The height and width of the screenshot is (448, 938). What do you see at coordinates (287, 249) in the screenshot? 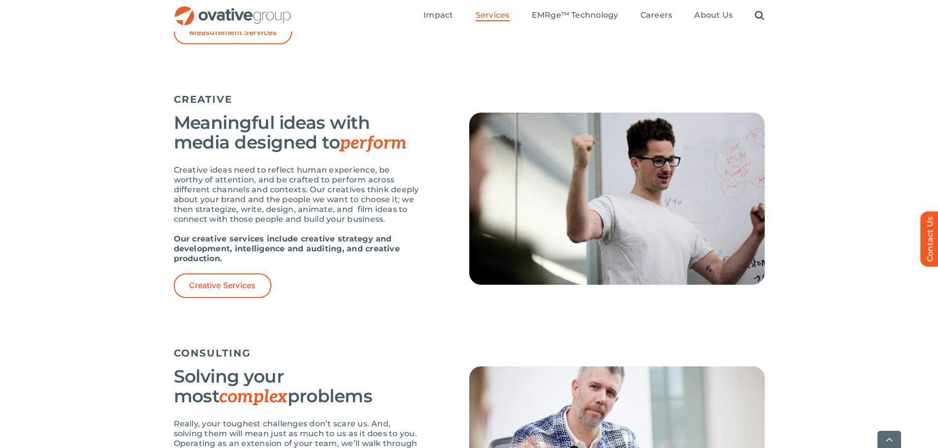
I see `strong: Our creative services include creative strategy and development, intelligence and auditing, and c...` at bounding box center [287, 249].